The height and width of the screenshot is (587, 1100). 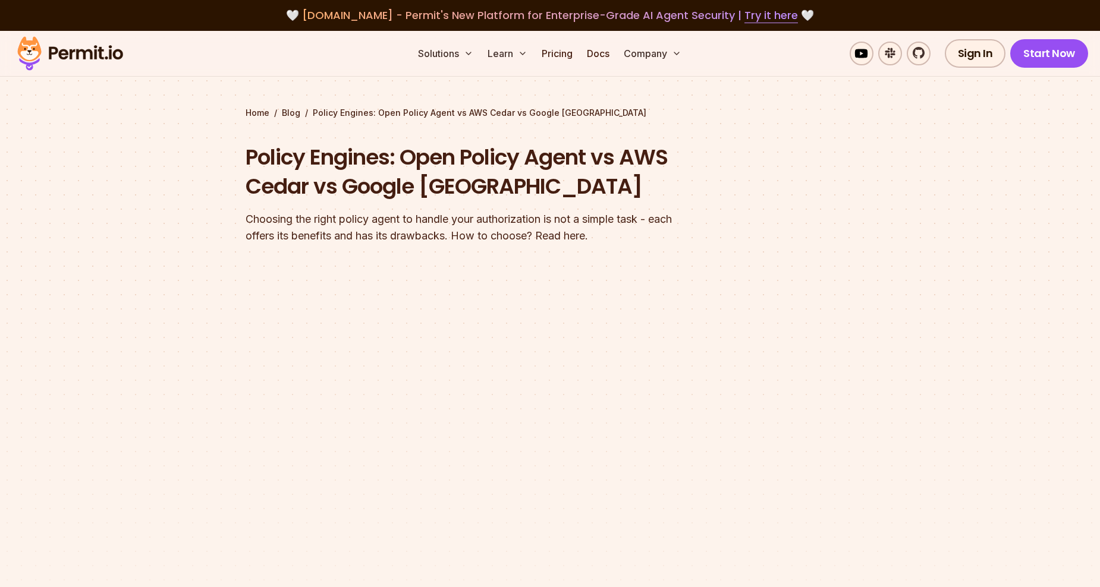 What do you see at coordinates (445, 53) in the screenshot?
I see `button: Solutions` at bounding box center [445, 53].